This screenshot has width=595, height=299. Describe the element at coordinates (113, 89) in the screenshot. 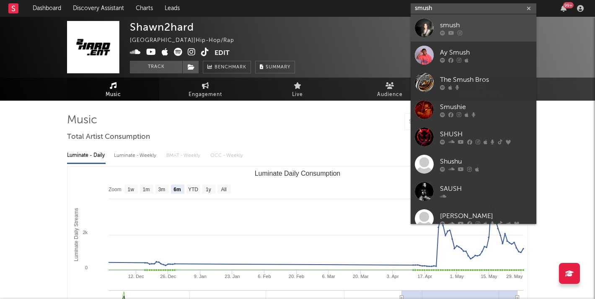

I see `a: Music` at that location.